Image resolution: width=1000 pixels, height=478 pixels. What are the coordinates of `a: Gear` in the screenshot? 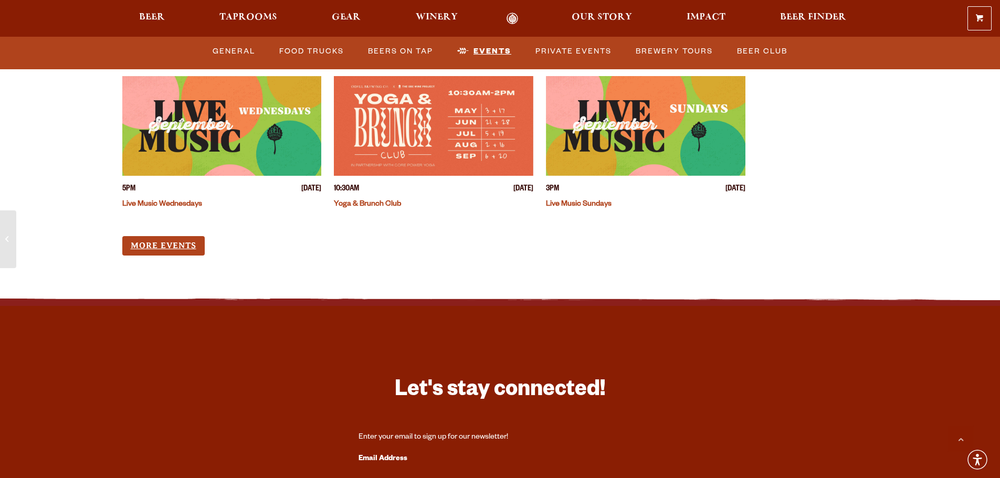 It's located at (346, 18).